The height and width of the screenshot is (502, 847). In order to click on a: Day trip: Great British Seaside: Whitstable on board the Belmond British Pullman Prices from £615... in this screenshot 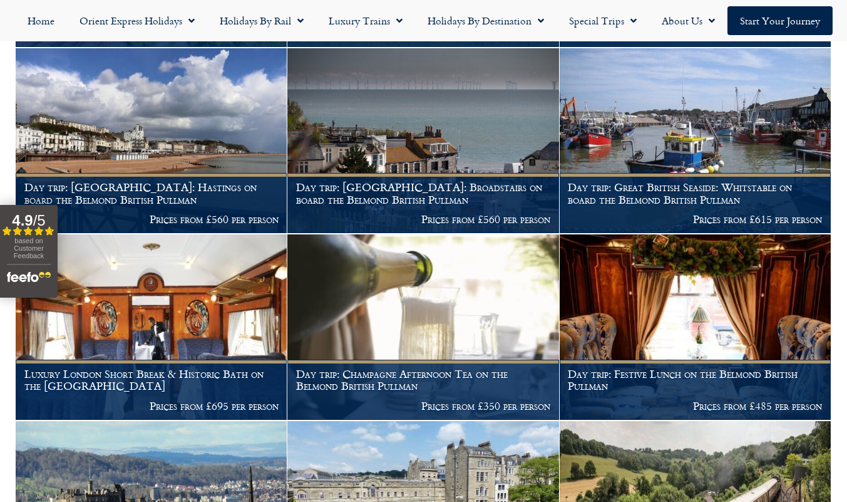, I will do `click(696, 141)`.